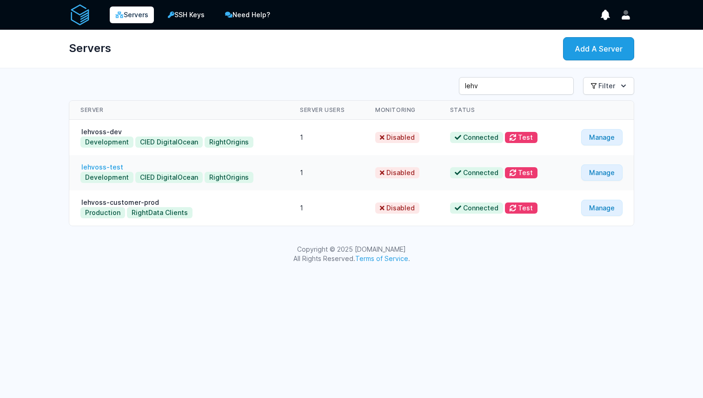 The height and width of the screenshot is (398, 703). Describe the element at coordinates (120, 202) in the screenshot. I see `a: lehvoss-customer-prod` at that location.